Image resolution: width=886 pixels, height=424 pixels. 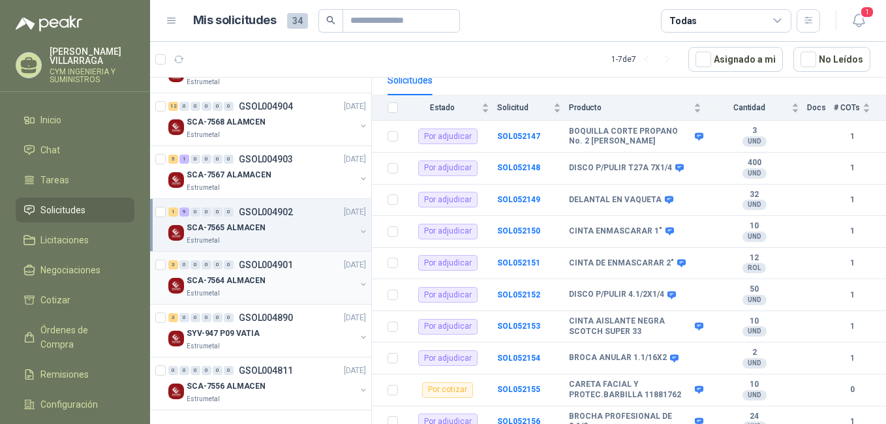 I want to click on span: 1, so click(x=867, y=12).